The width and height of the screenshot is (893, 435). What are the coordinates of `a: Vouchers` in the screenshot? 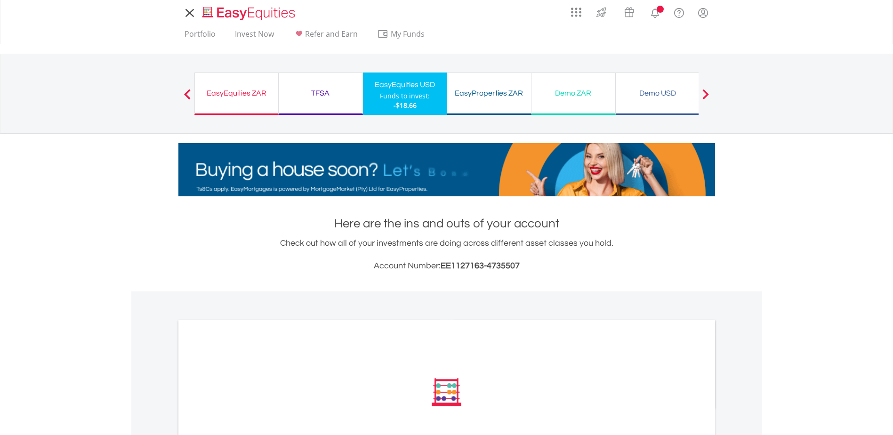 It's located at (629, 11).